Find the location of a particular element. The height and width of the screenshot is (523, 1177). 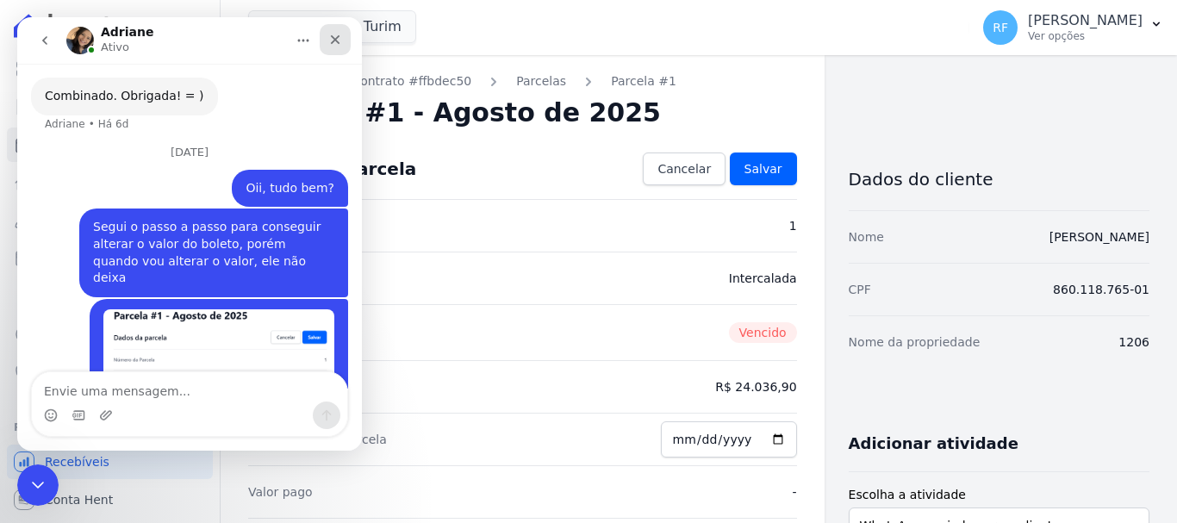

dd: 1 is located at coordinates (793, 226).